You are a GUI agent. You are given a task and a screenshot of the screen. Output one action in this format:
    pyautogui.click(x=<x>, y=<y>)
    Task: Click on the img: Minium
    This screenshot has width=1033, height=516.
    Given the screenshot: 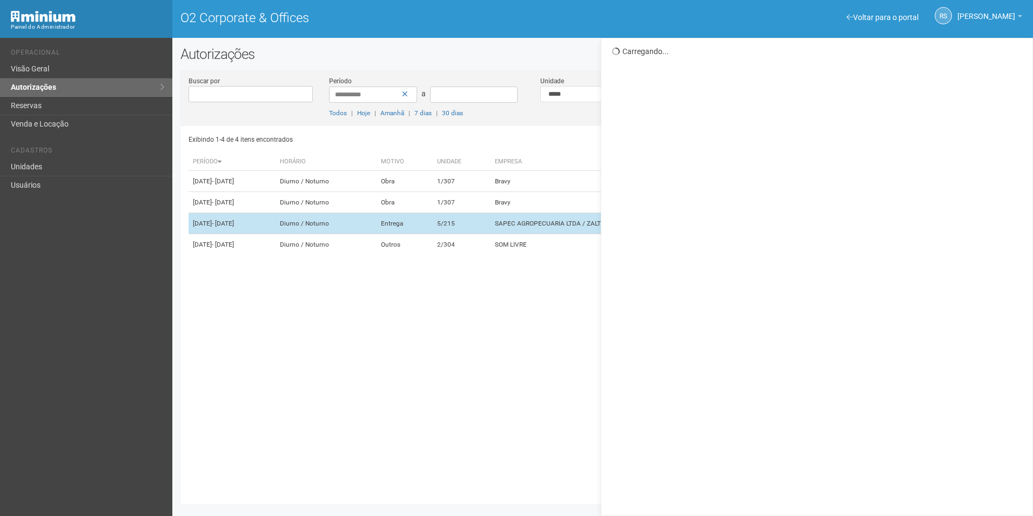 What is the action you would take?
    pyautogui.click(x=43, y=16)
    